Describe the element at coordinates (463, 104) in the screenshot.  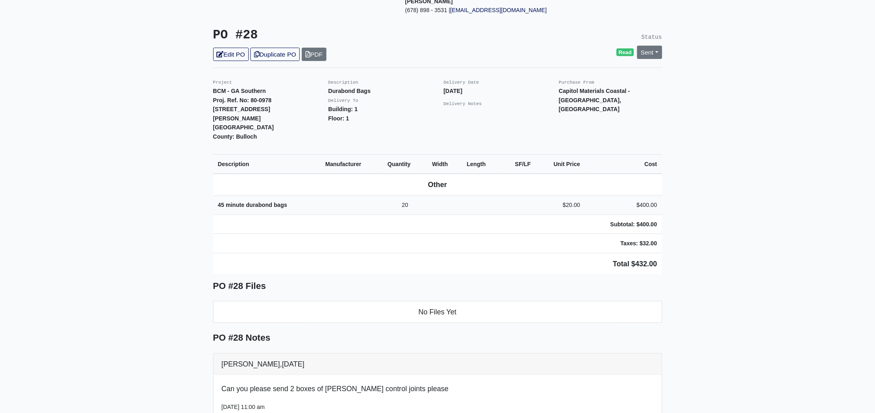
I see `small: Delivery Notes` at that location.